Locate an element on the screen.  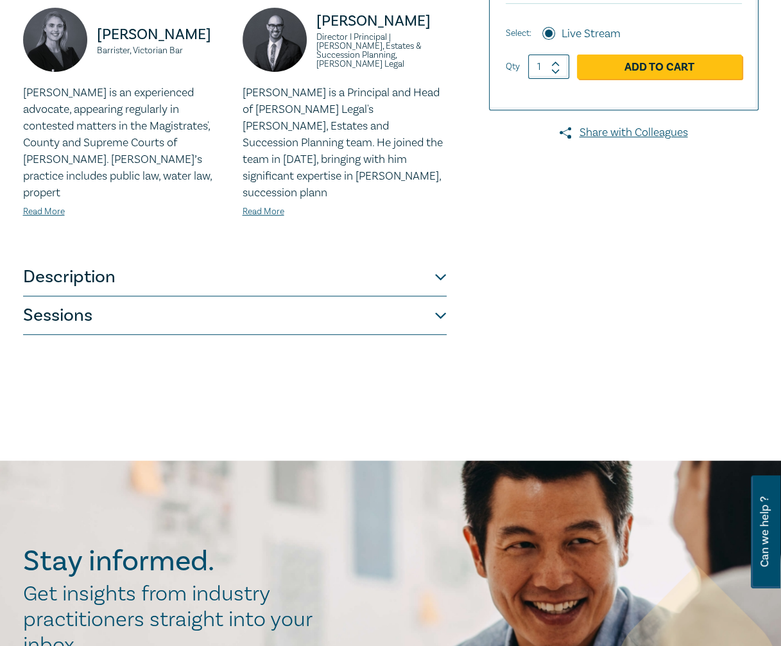
h2: Stay informed. is located at coordinates (175, 562).